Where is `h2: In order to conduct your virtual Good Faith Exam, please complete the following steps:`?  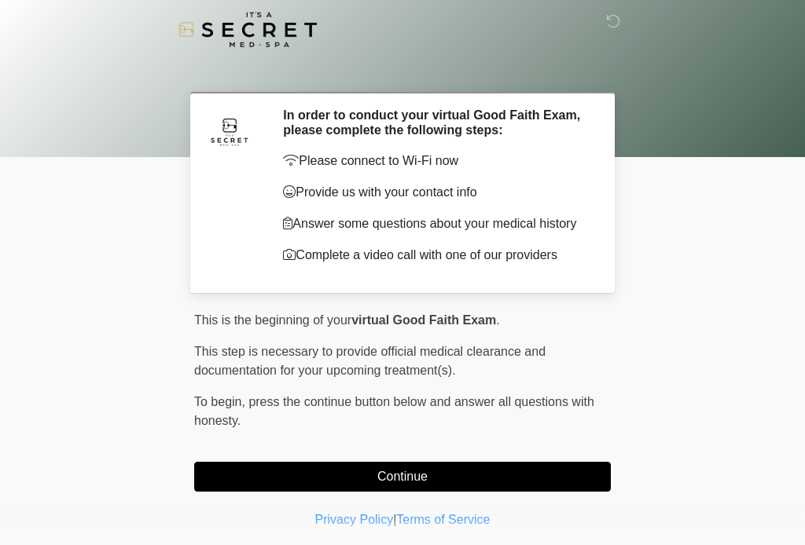
h2: In order to conduct your virtual Good Faith Exam, please complete the following steps: is located at coordinates (434, 123).